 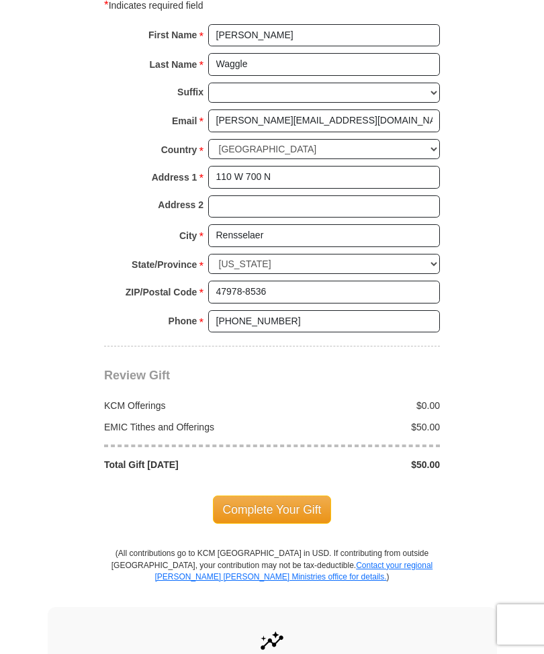 What do you see at coordinates (164, 264) in the screenshot?
I see `strong: State/Province` at bounding box center [164, 264].